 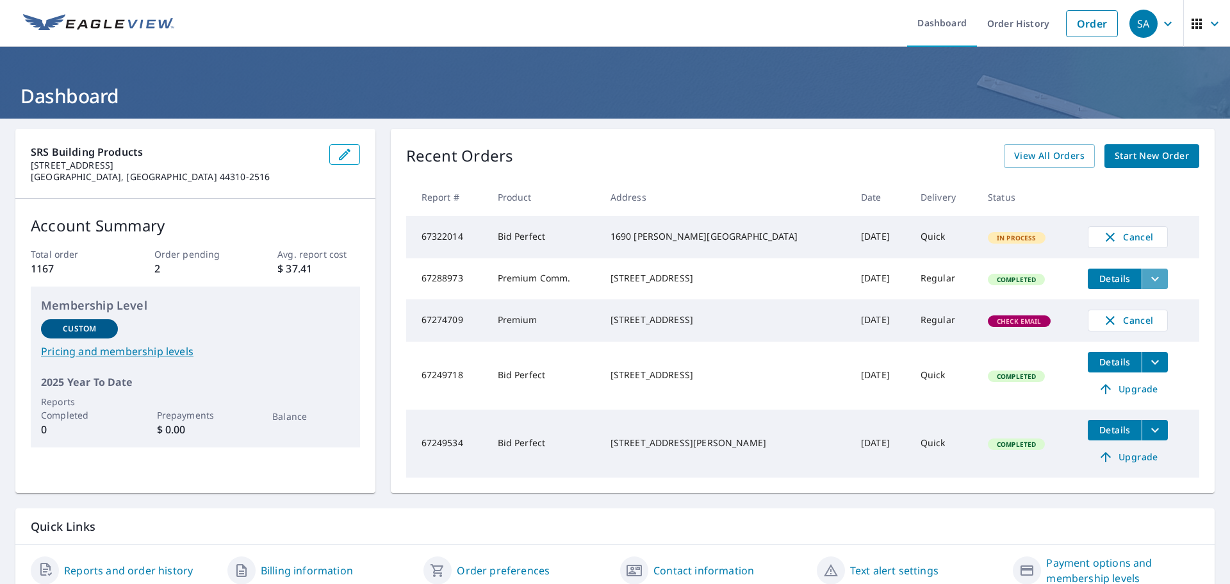 What do you see at coordinates (195, 415) in the screenshot?
I see `p: Prepayments` at bounding box center [195, 415].